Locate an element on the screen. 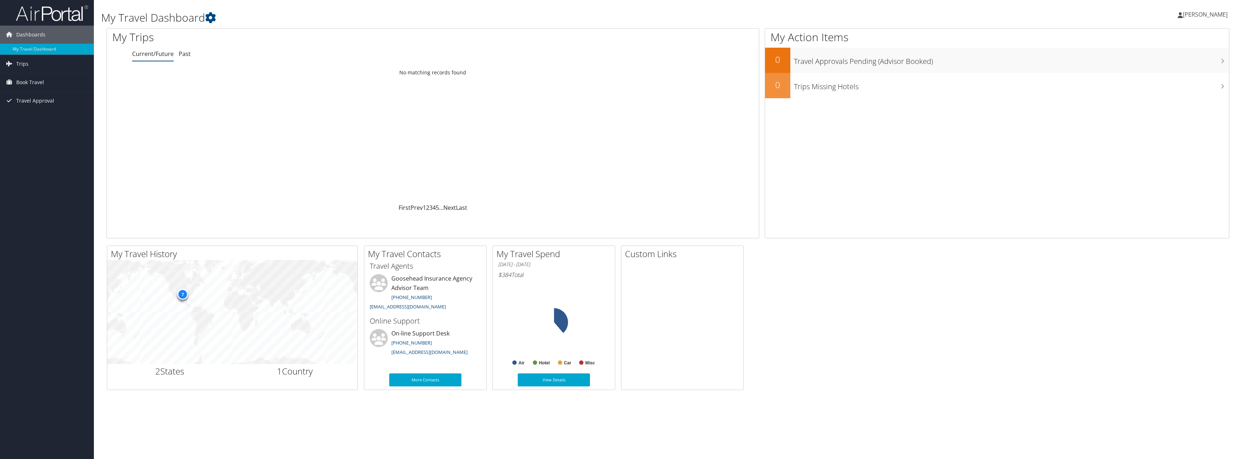 This screenshot has height=459, width=1242. a: More Contacts is located at coordinates (425, 380).